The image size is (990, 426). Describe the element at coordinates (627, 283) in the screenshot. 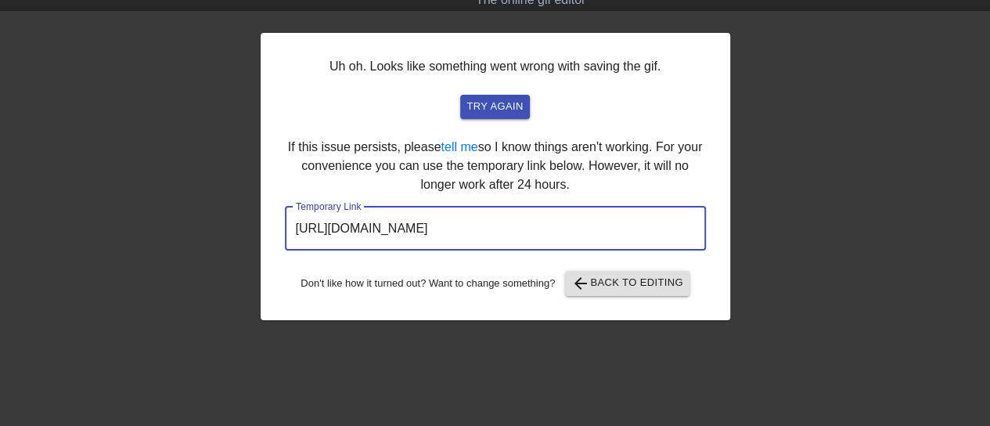

I see `span: Back to Editing` at that location.